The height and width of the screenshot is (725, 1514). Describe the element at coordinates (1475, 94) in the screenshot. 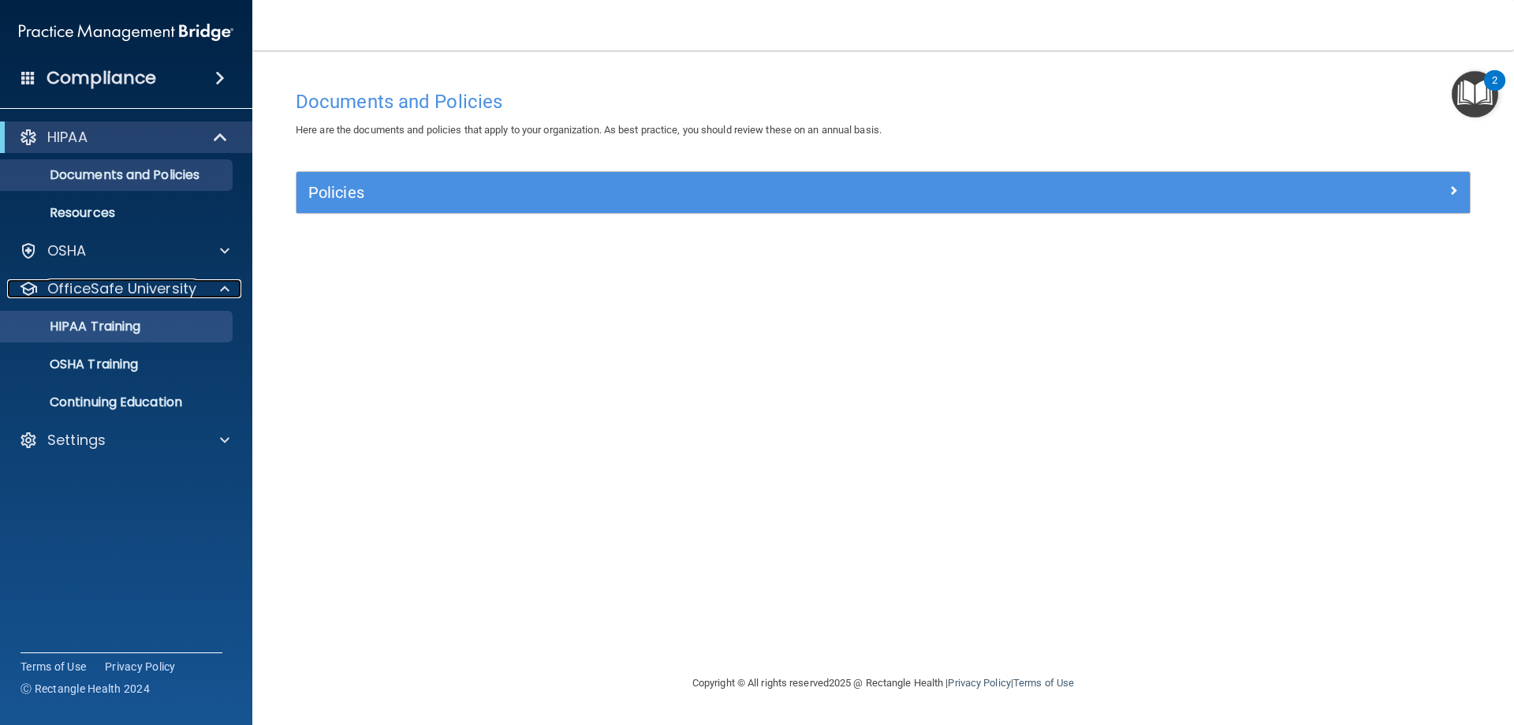

I see `button: Open Resource Center, 2 new notifications` at that location.